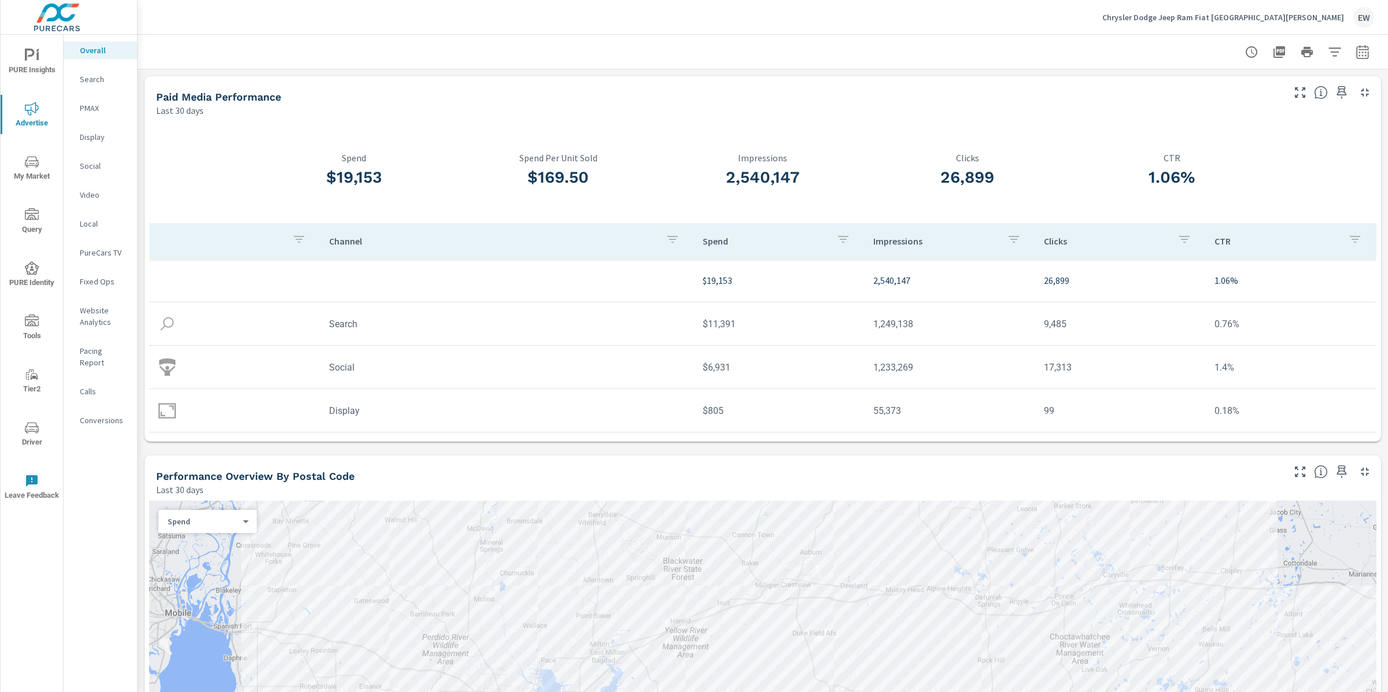  Describe the element at coordinates (1364, 17) in the screenshot. I see `div: EW` at that location.